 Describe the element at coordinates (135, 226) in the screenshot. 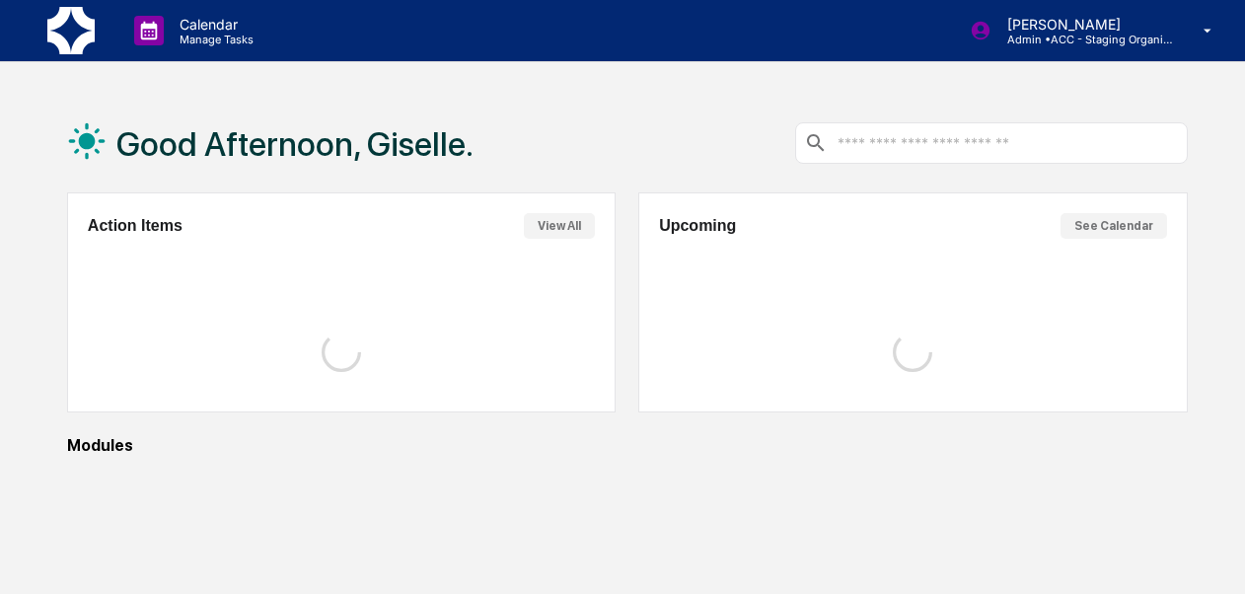

I see `h2: Action Items` at that location.